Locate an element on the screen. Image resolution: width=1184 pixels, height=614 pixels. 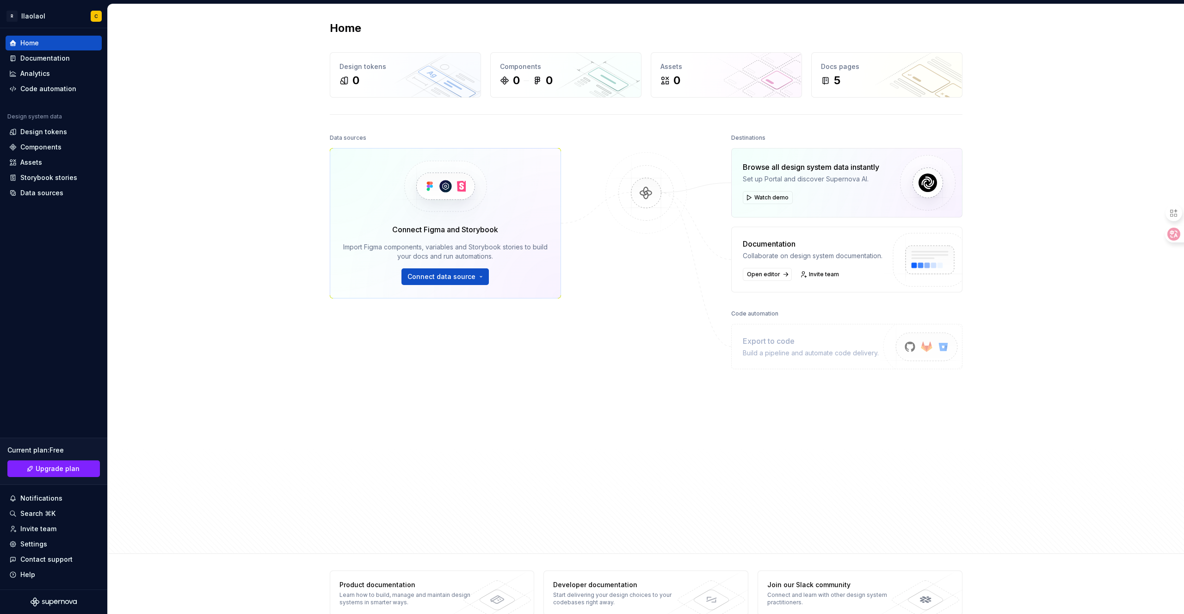
div: Notifications is located at coordinates (41, 498).